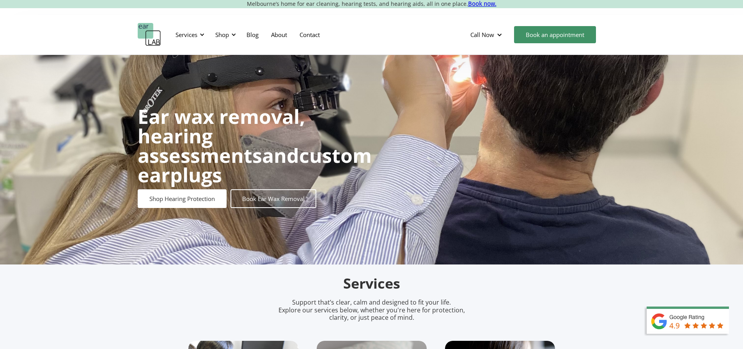  Describe the element at coordinates (273, 199) in the screenshot. I see `a: Book Ear Wax Removal` at that location.